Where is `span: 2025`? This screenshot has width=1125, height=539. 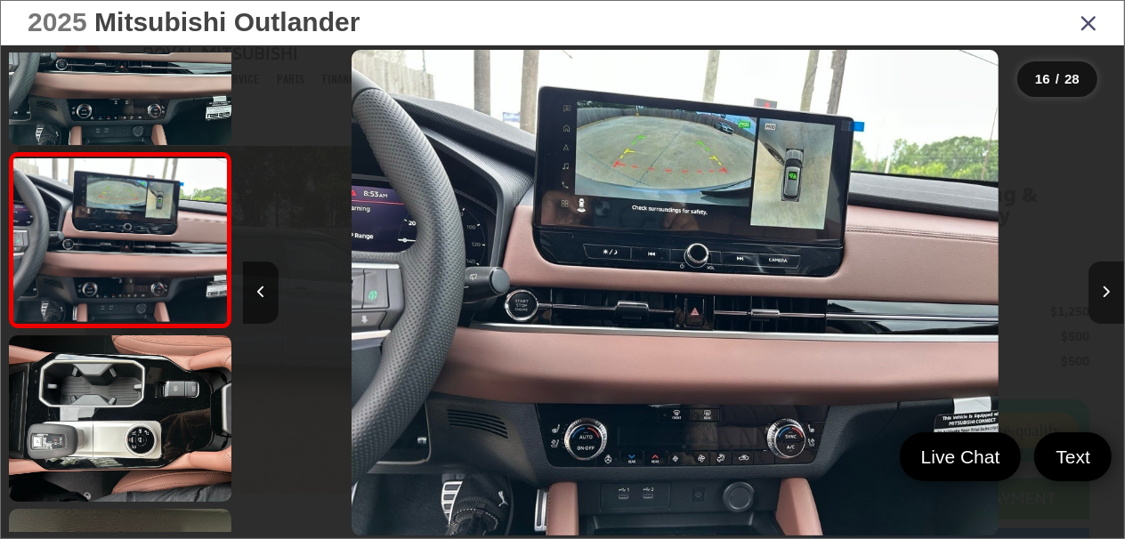
span: 2025 is located at coordinates (57, 21).